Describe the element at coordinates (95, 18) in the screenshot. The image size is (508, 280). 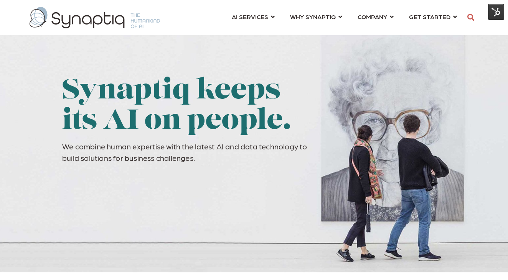
I see `img: synaptiq logo-1` at that location.